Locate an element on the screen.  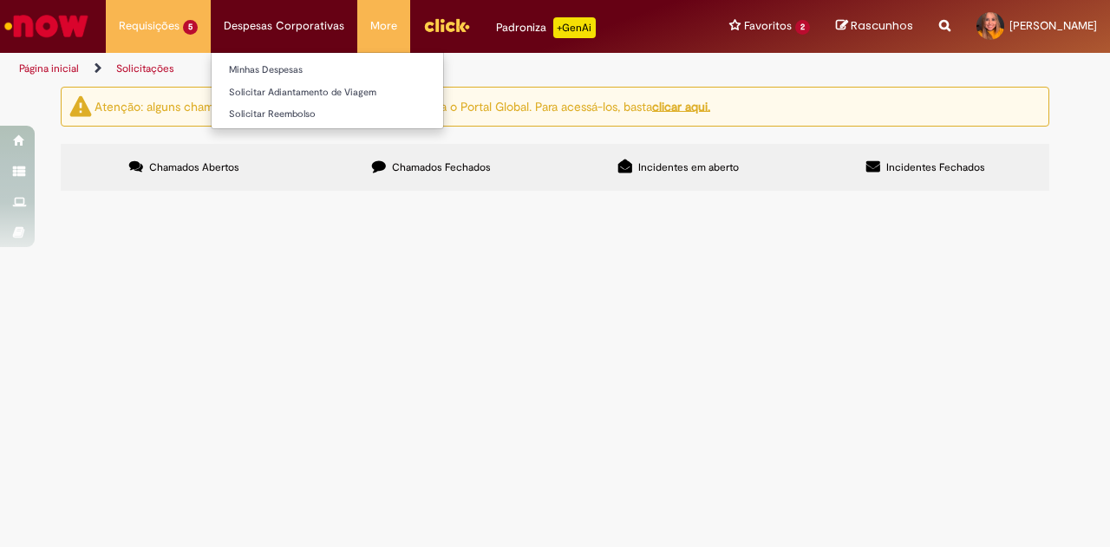
ng-bind-html: Atenção: alguns chamados relacionados a T.I foram migrados para o Portal Global. Para acessá-los,... is located at coordinates (402, 106).